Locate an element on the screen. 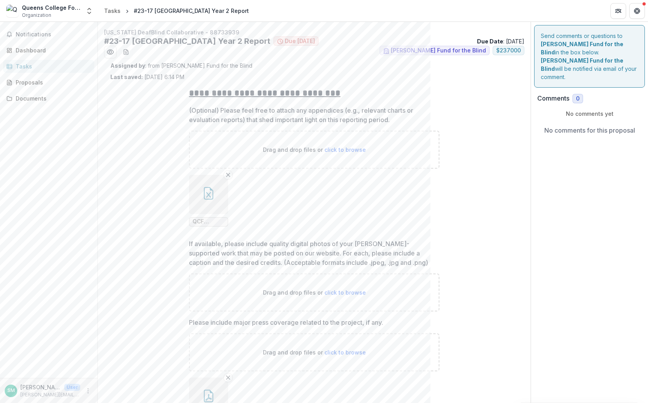 Image resolution: width=648 pixels, height=403 pixels. button: Open entity switcher is located at coordinates (89, 11).